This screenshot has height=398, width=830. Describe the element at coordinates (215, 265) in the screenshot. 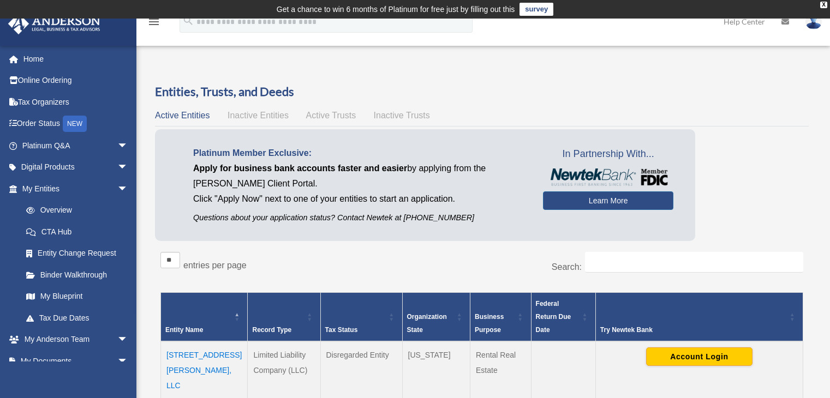

I see `label: entries per page` at that location.